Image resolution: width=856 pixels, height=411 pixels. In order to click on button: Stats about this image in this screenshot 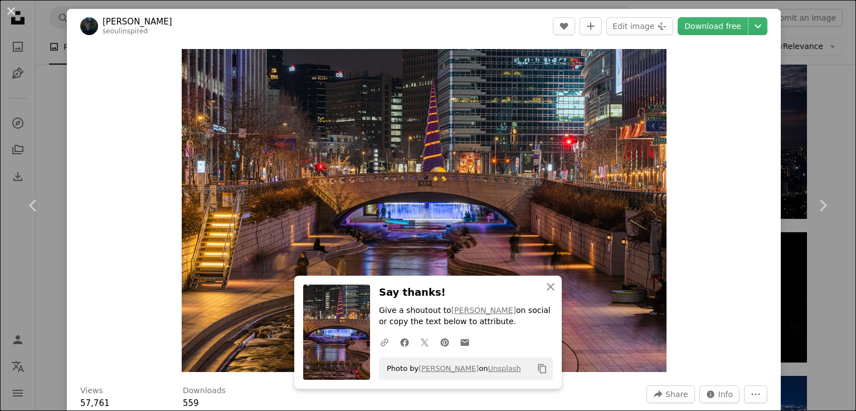, I will do `click(719, 395)`.